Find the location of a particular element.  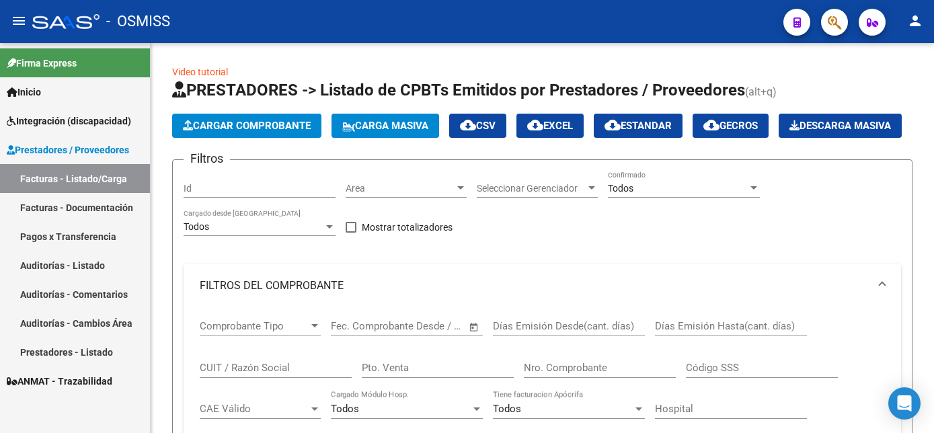

button: CSV is located at coordinates (478, 126).